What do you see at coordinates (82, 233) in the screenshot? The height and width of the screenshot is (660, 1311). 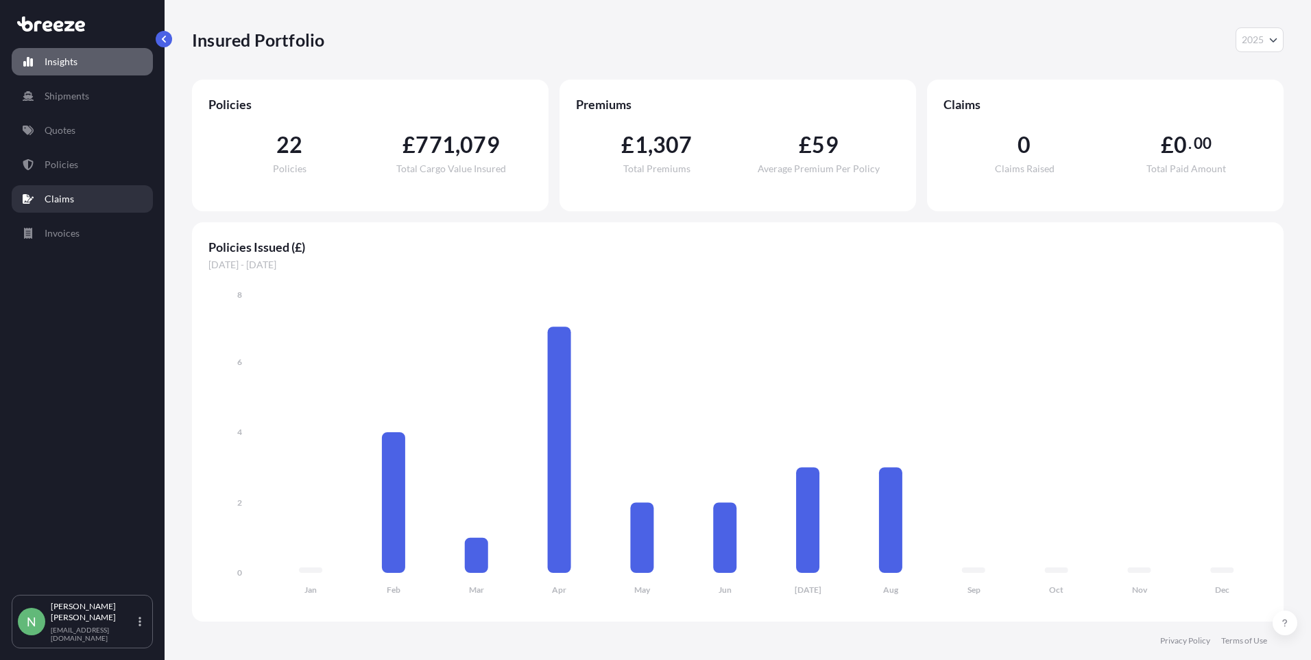 I see `a: Invoices` at bounding box center [82, 233].